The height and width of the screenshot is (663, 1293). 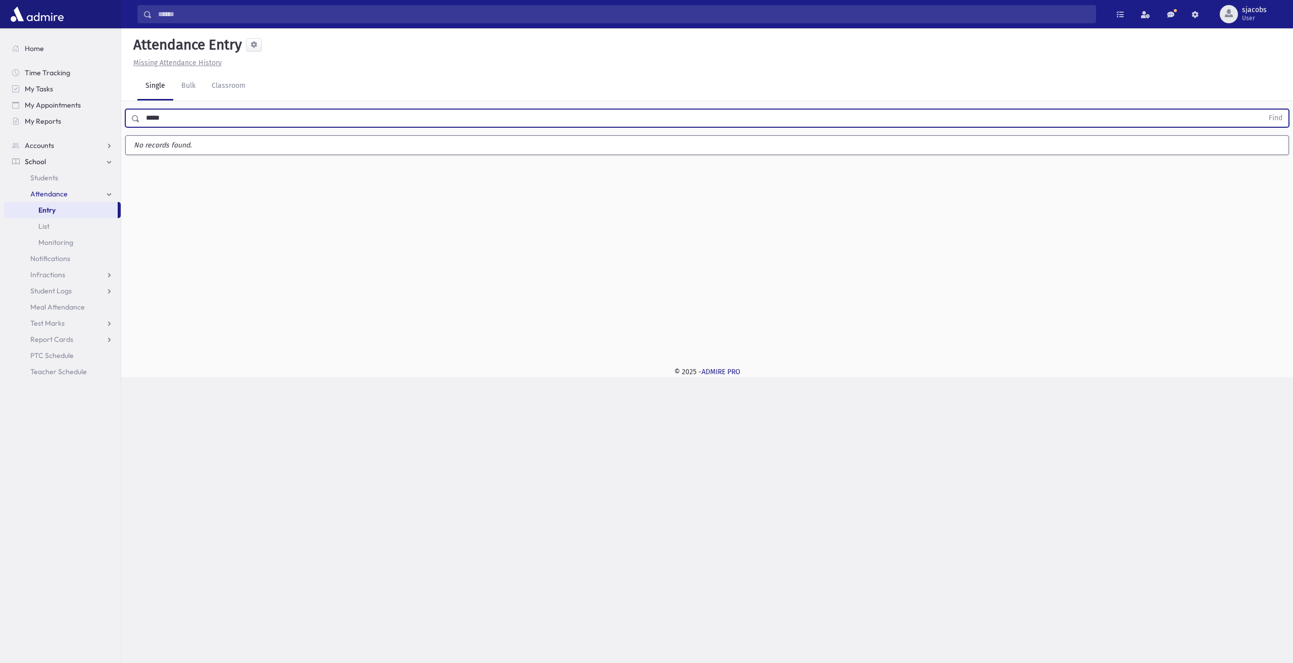 I want to click on span: sjacobs, so click(x=1254, y=10).